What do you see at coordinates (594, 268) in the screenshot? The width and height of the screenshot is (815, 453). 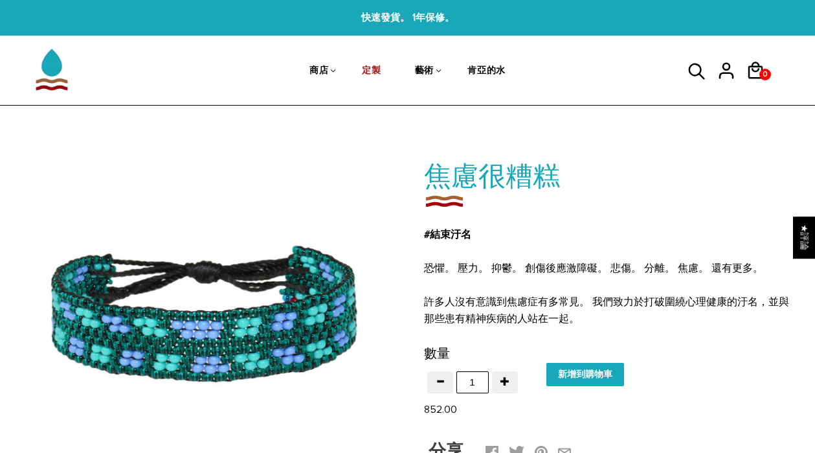 I see `span: 恐懼。 壓力。 抑鬱。 創傷後應激障礙。 悲傷。 分離。 焦慮。 還有更多。` at bounding box center [594, 268].